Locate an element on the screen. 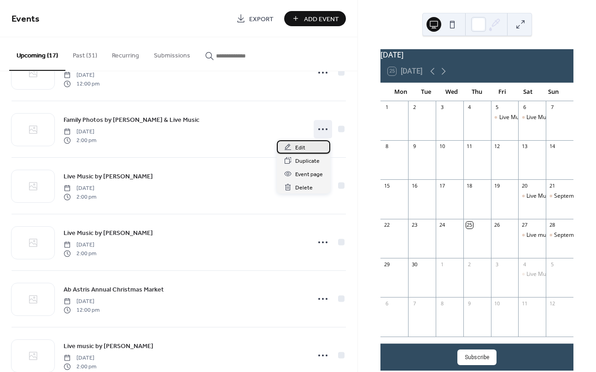 Image resolution: width=596 pixels, height=372 pixels. div: 16 is located at coordinates (414, 185).